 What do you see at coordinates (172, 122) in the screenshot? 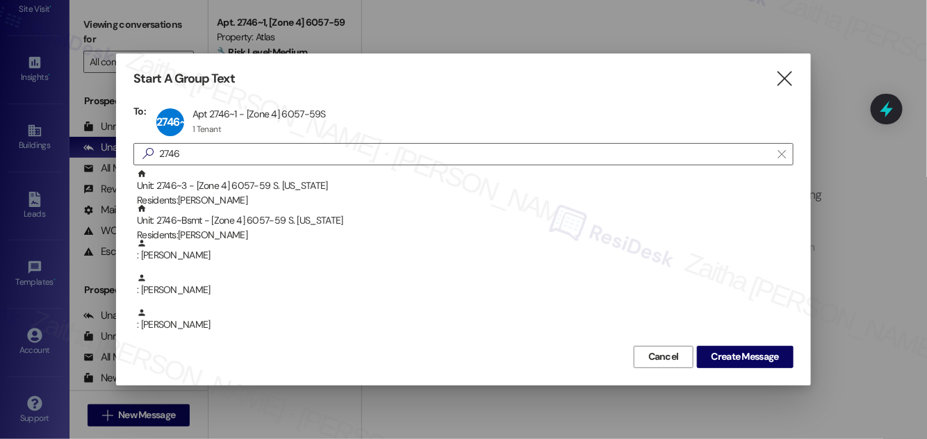
I see `span: 2746~1` at bounding box center [172, 122].